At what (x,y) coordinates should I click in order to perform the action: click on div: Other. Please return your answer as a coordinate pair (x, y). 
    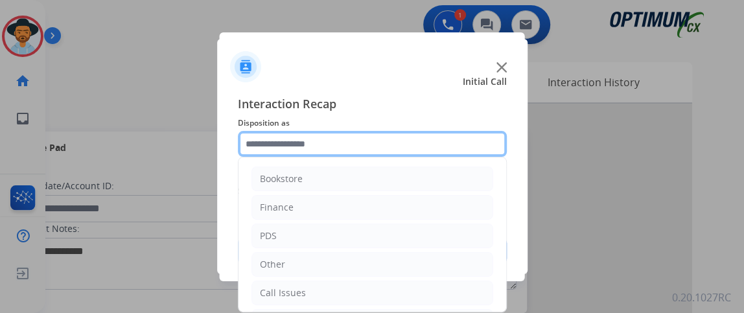
    Looking at the image, I should click on (272, 265).